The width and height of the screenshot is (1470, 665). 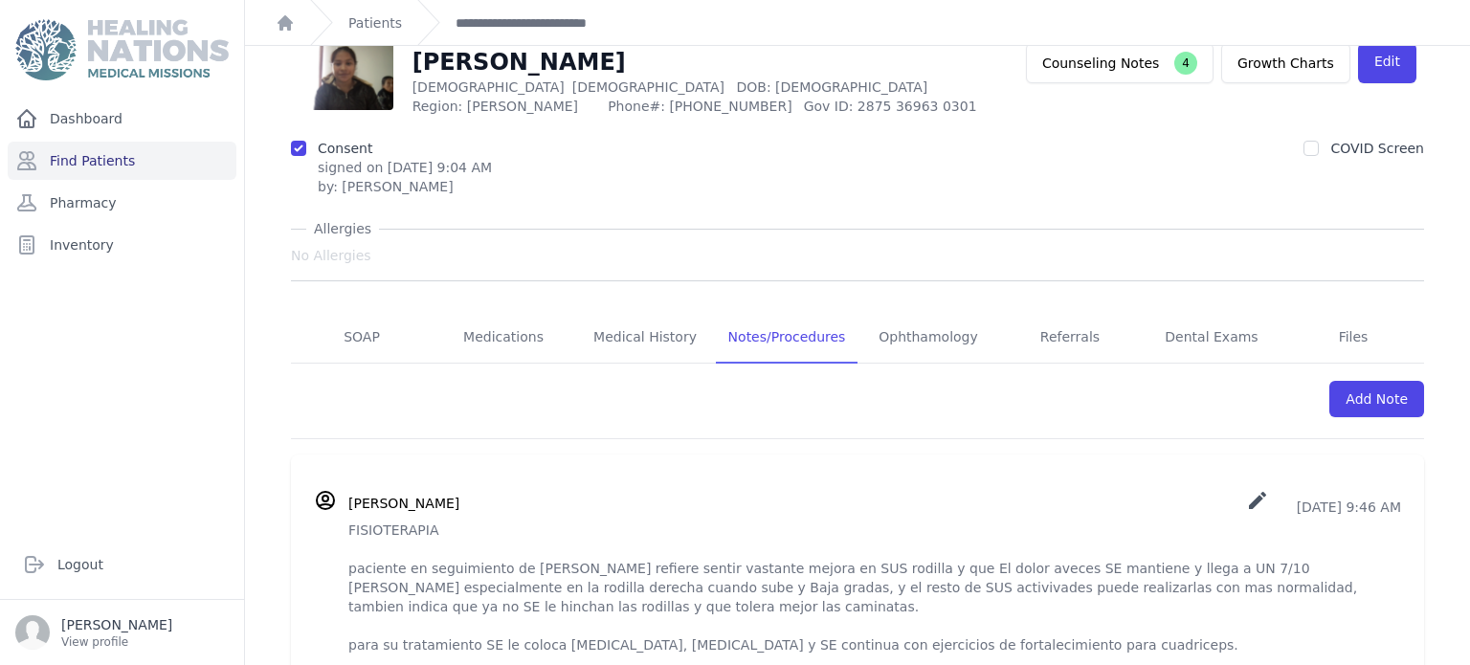 What do you see at coordinates (504, 338) in the screenshot?
I see `a: Medications` at bounding box center [504, 338].